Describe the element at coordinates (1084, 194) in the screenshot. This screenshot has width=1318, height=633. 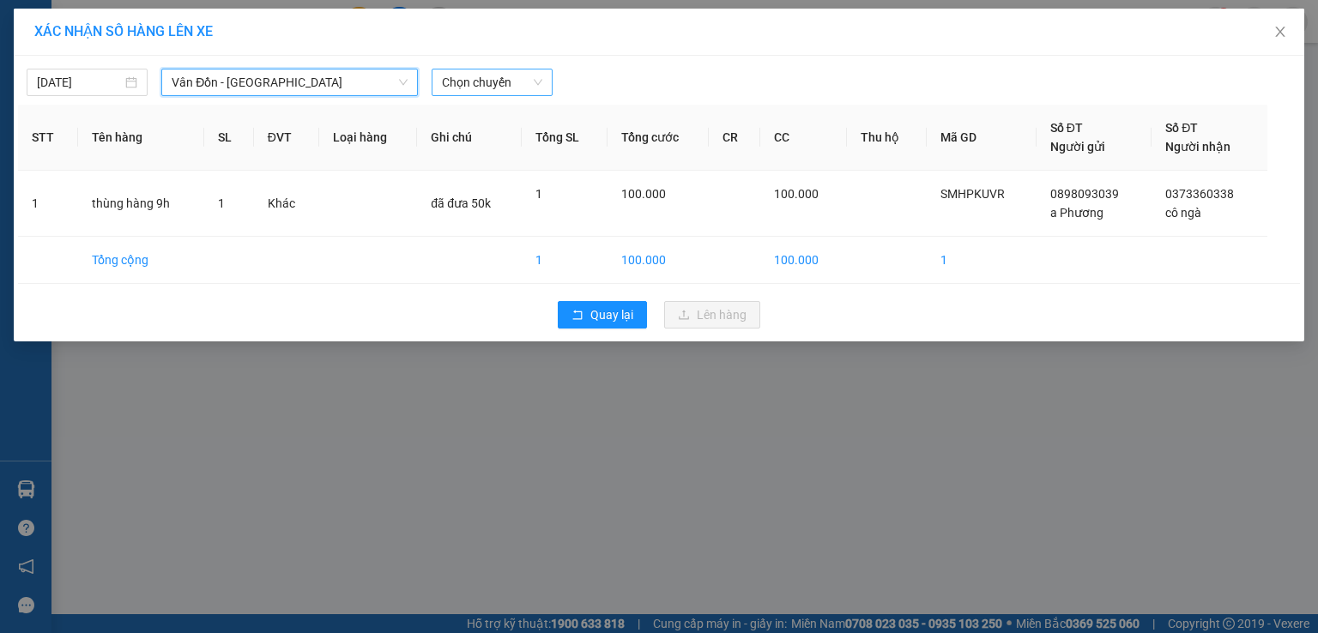
I see `span: 0898093039` at that location.